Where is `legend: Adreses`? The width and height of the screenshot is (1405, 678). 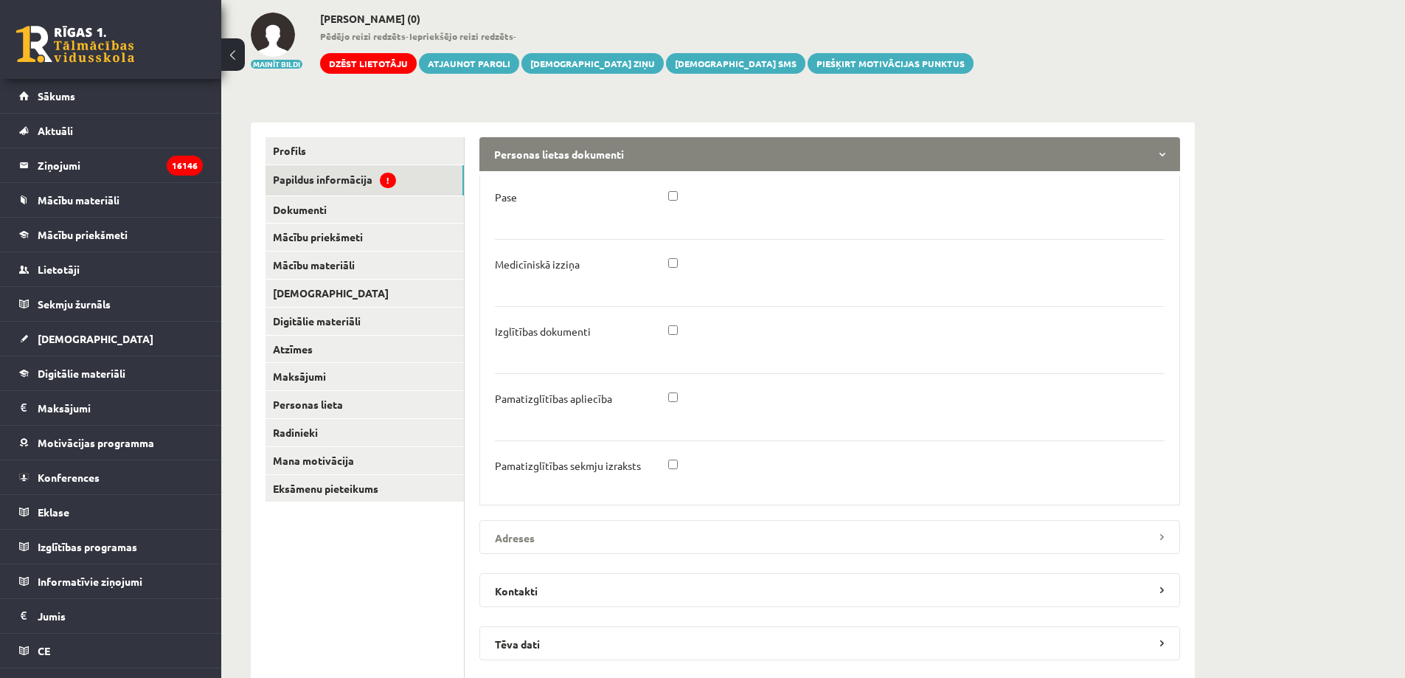 legend: Adreses is located at coordinates (830, 537).